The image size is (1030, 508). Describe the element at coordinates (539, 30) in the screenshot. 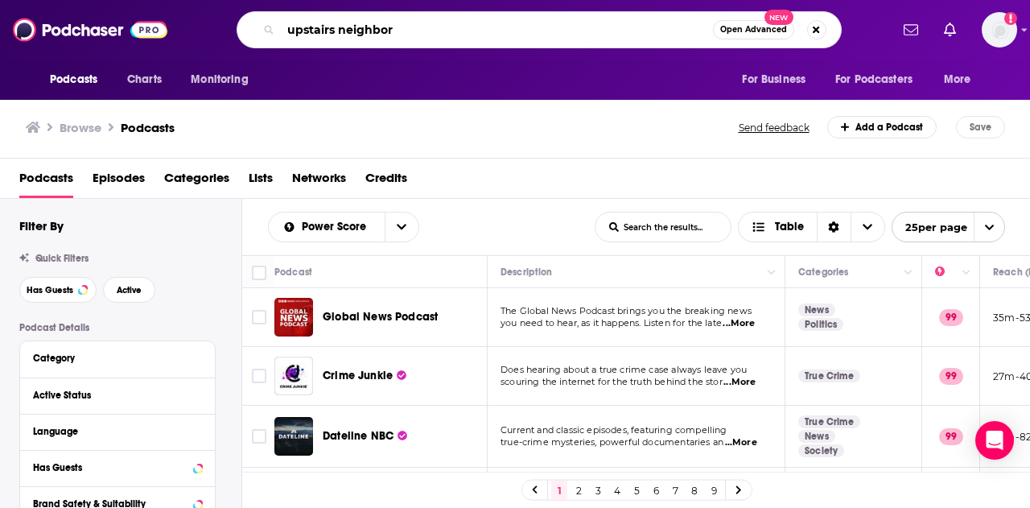

I see `div: Search podcasts, credits, & more...` at that location.